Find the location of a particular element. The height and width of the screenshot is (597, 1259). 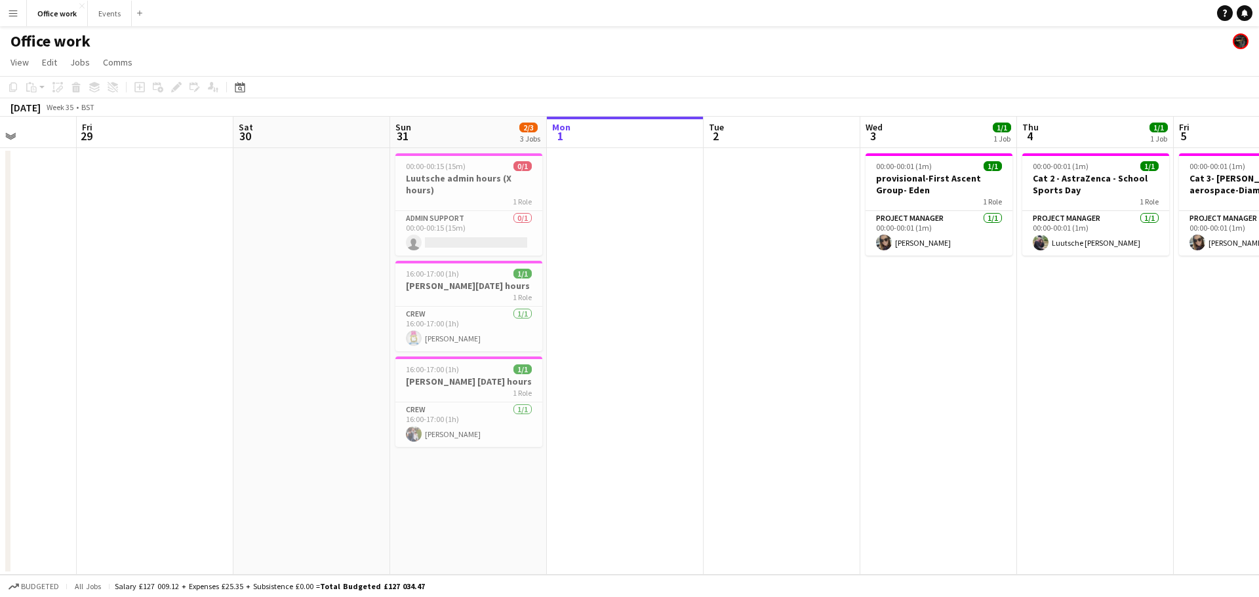

app-job-card: 00:00-00:01 (1m)1/1Cat 2 - AstraZenca - School Sports Day1 RoleProject Manager1/100:00-00:01 (1m)... is located at coordinates (1095, 205).